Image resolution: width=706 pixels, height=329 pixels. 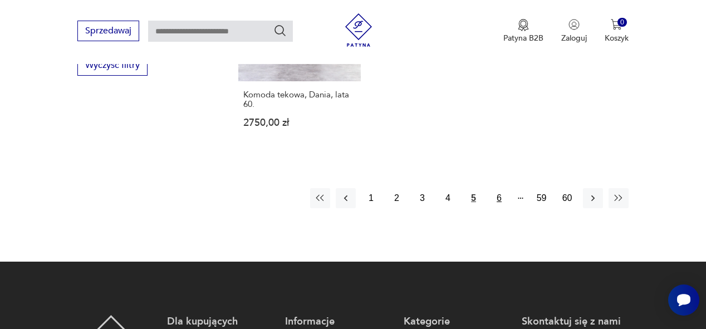 I want to click on img: Patyna - sklep z meblami i dekoracjami vintage, so click(x=359, y=30).